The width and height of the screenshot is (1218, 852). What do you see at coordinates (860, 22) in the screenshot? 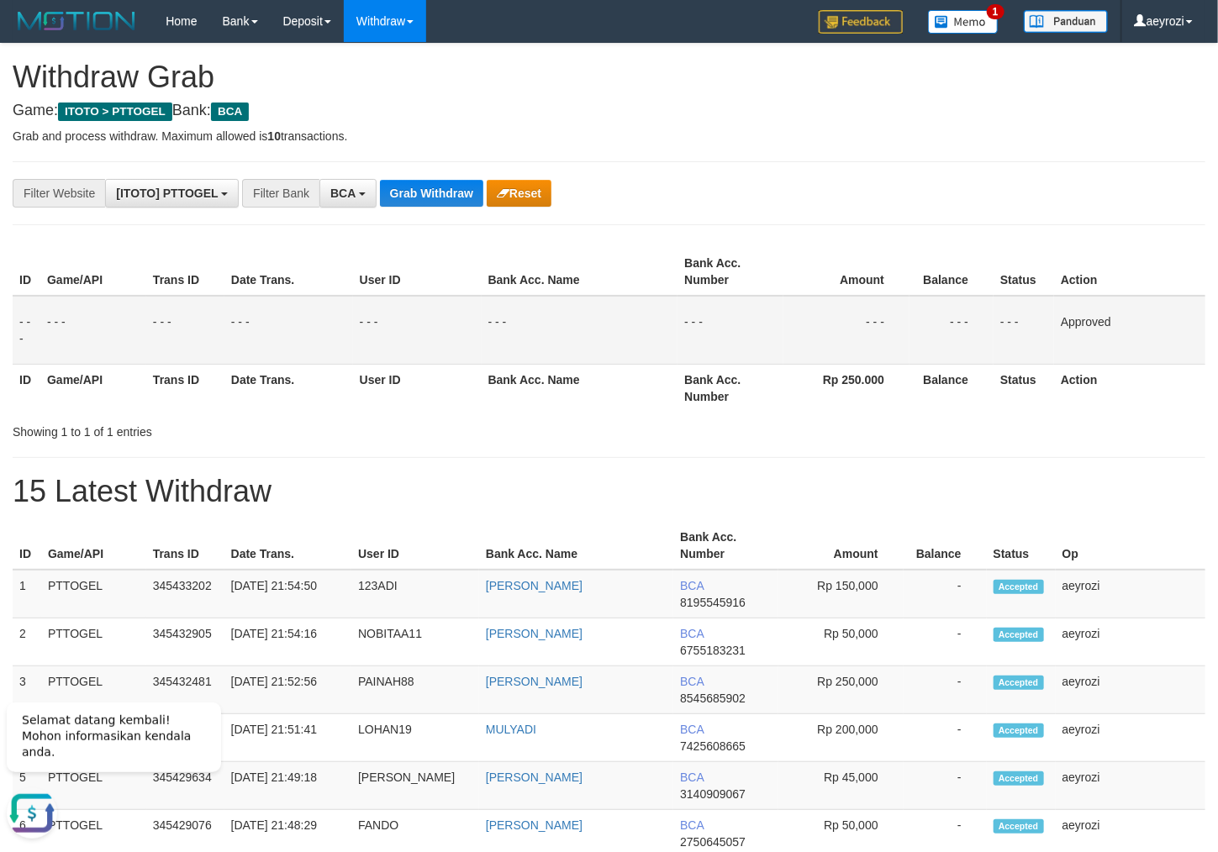
I see `img: Feedback.jpg` at bounding box center [860, 22].